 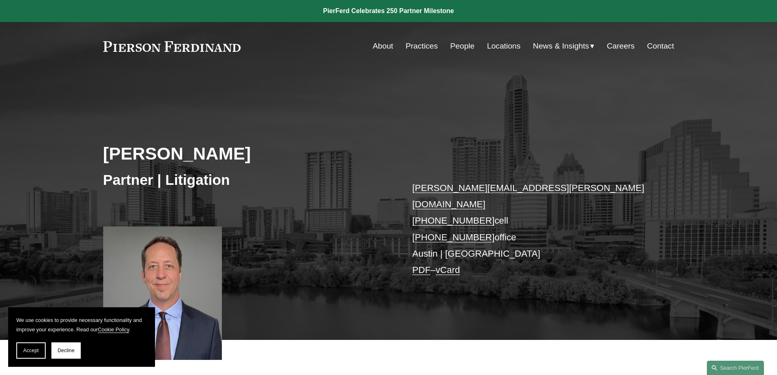 What do you see at coordinates (66, 350) in the screenshot?
I see `span: Decline` at bounding box center [66, 350].